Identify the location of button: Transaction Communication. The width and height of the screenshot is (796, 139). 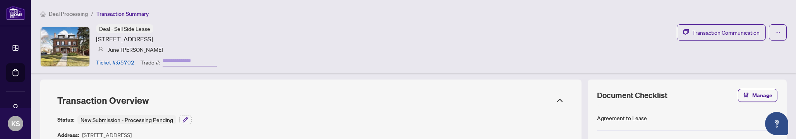
(721, 33).